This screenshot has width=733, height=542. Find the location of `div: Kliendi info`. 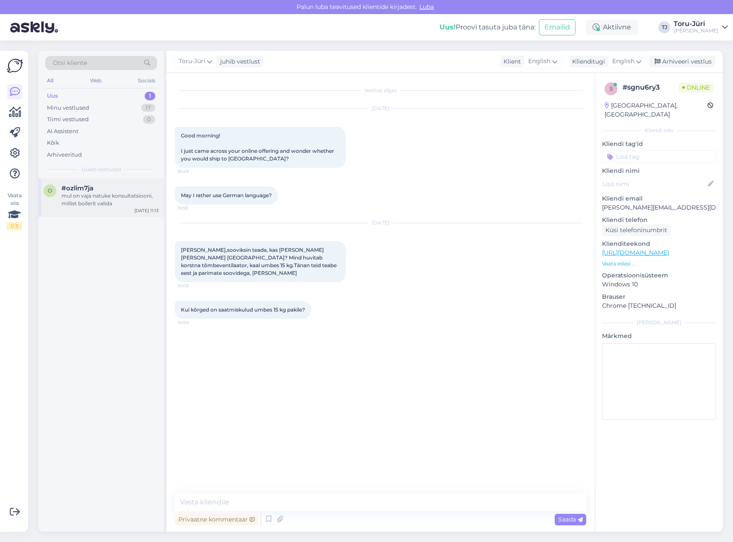

div: Kliendi info is located at coordinates (659, 131).